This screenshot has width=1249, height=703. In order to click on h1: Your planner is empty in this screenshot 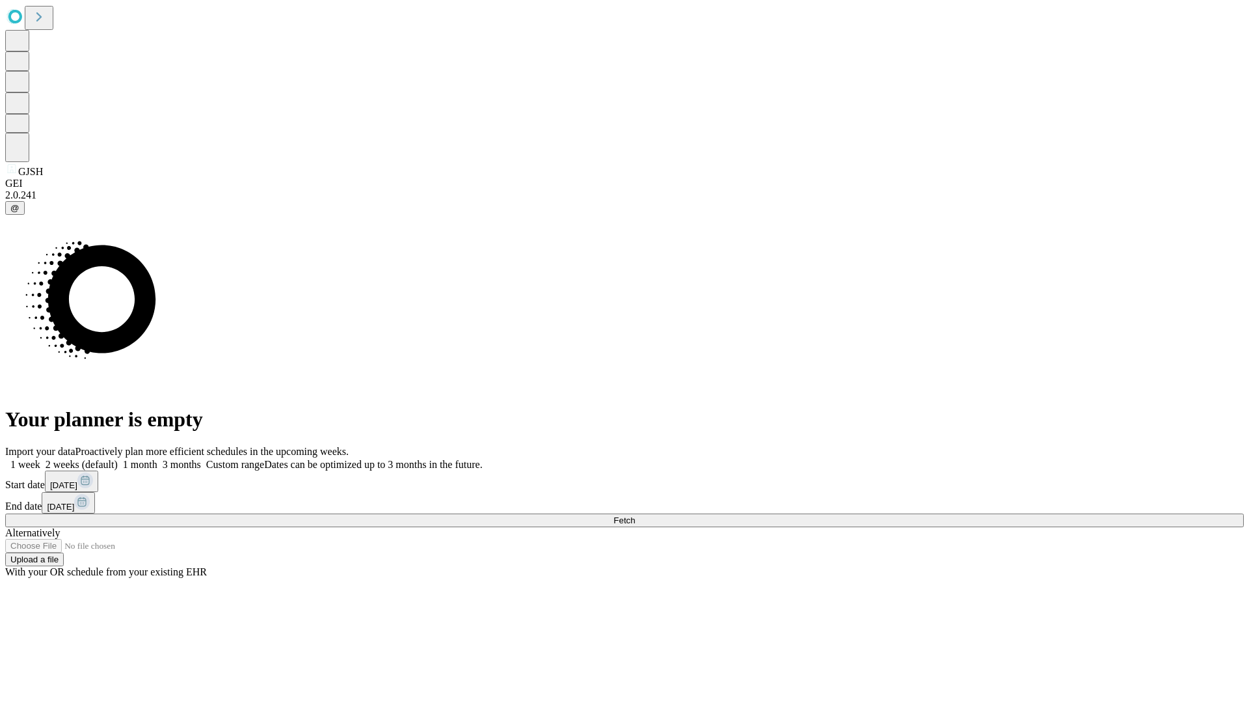, I will do `click(624, 419)`.